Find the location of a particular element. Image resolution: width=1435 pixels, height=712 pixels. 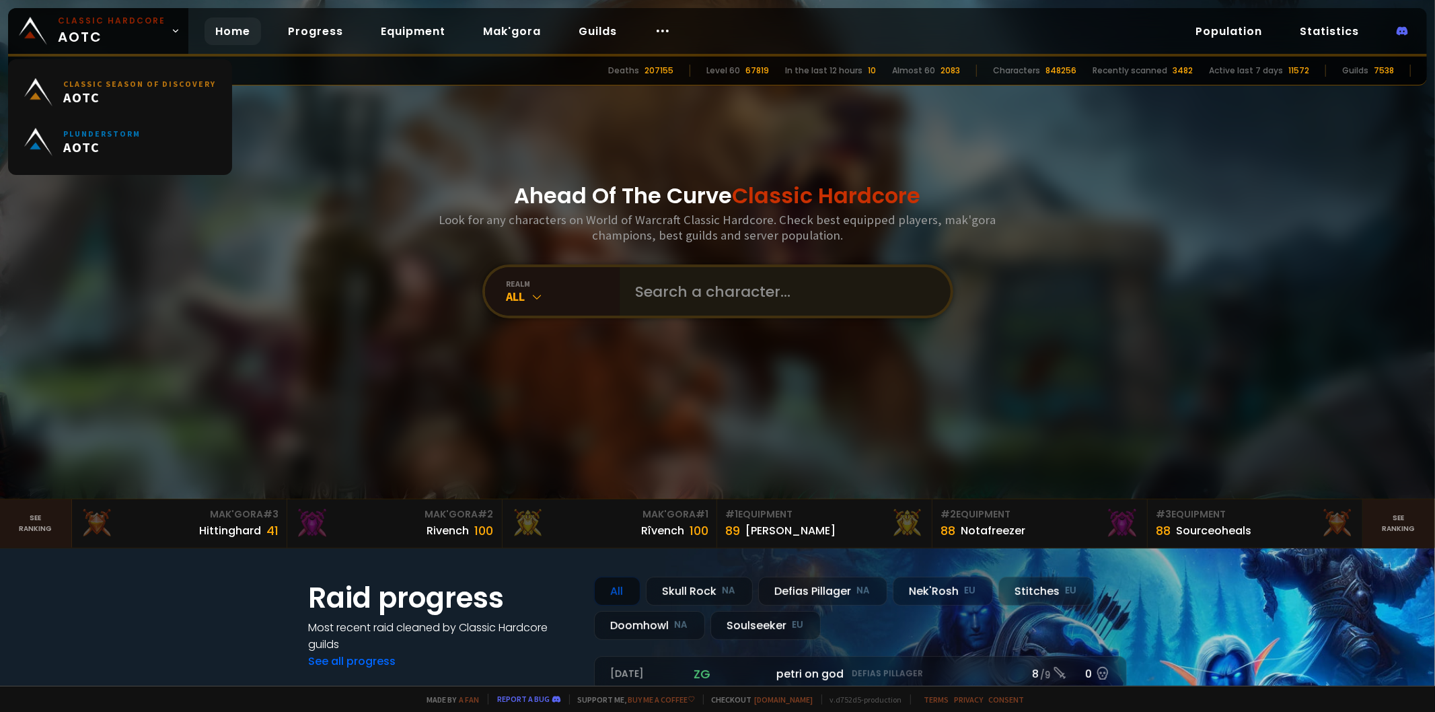

a: Classic Season of DiscoveryAOTC is located at coordinates (120, 92).